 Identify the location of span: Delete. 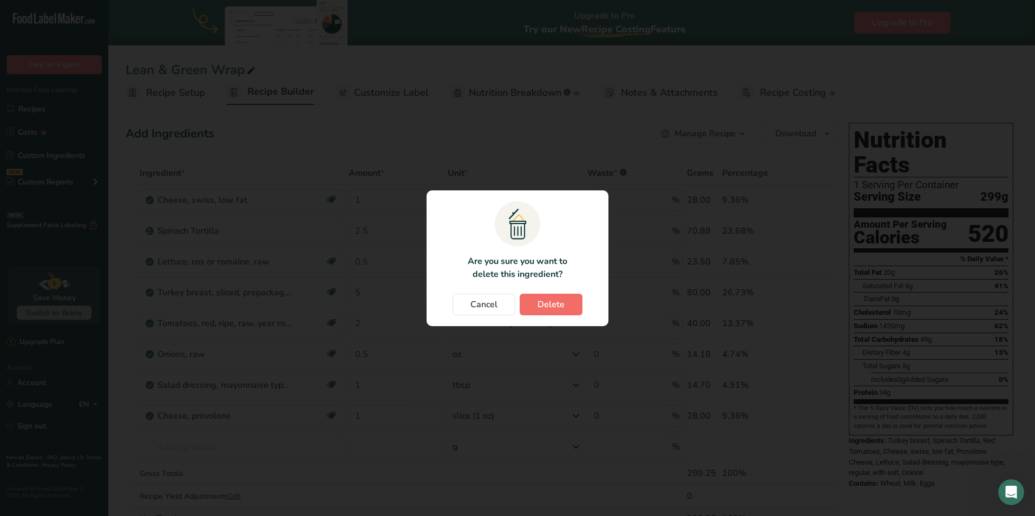
(551, 305).